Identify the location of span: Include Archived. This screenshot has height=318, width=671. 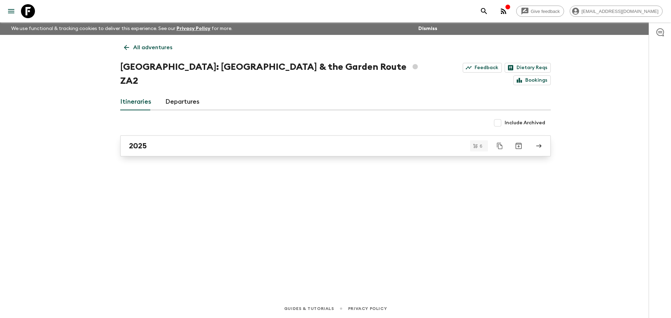
(525, 123).